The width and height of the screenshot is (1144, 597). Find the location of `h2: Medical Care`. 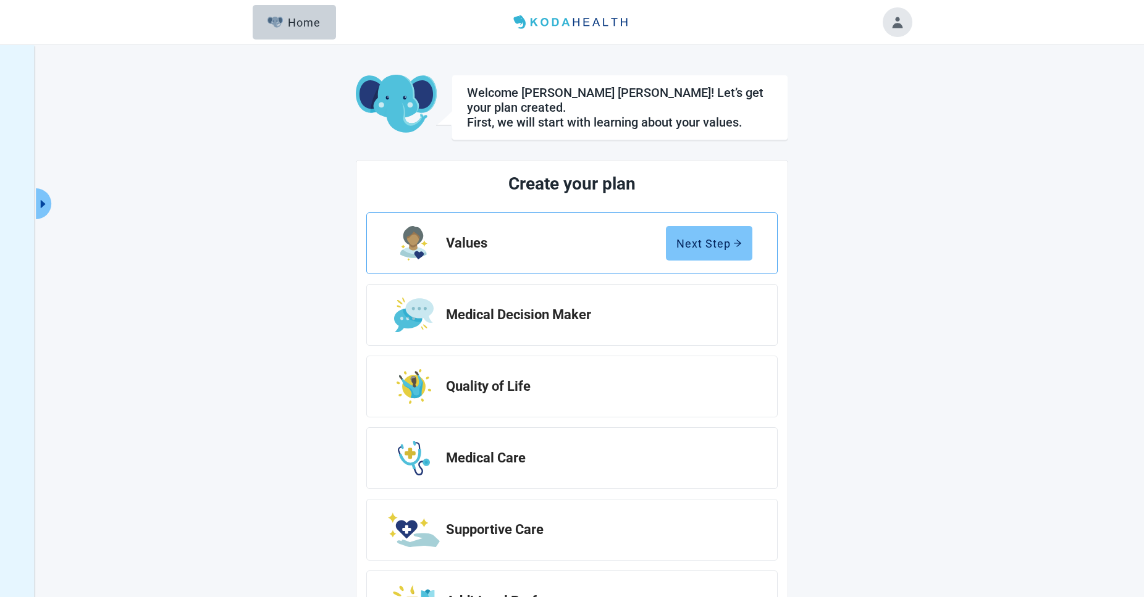

h2: Medical Care is located at coordinates (594, 458).